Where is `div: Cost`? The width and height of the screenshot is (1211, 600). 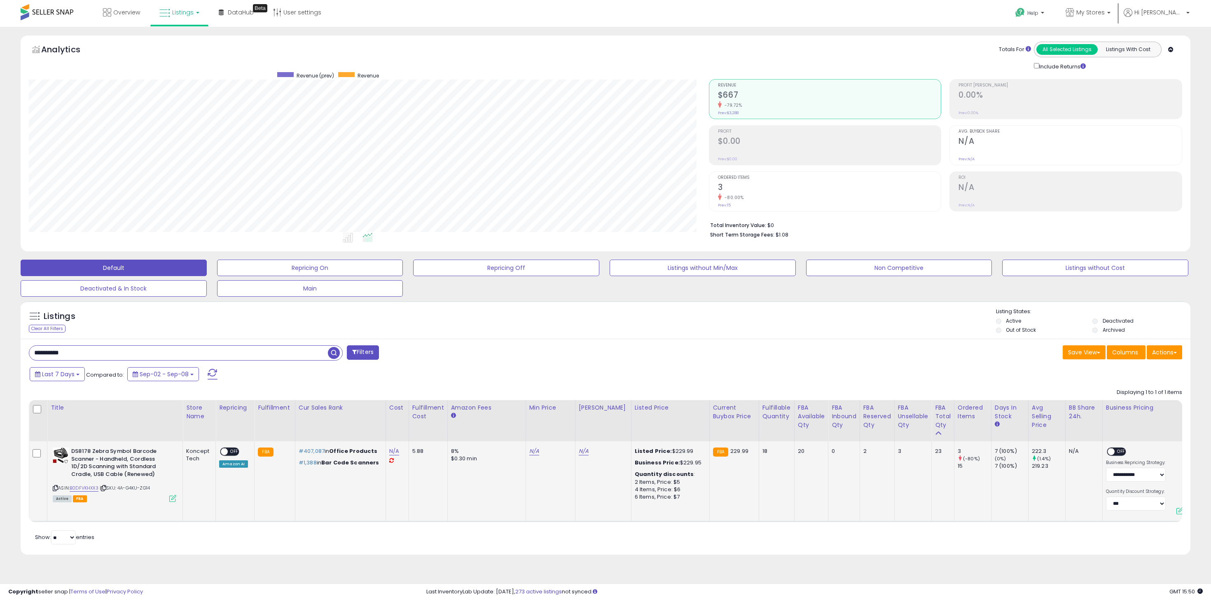
div: Cost is located at coordinates (397, 407).